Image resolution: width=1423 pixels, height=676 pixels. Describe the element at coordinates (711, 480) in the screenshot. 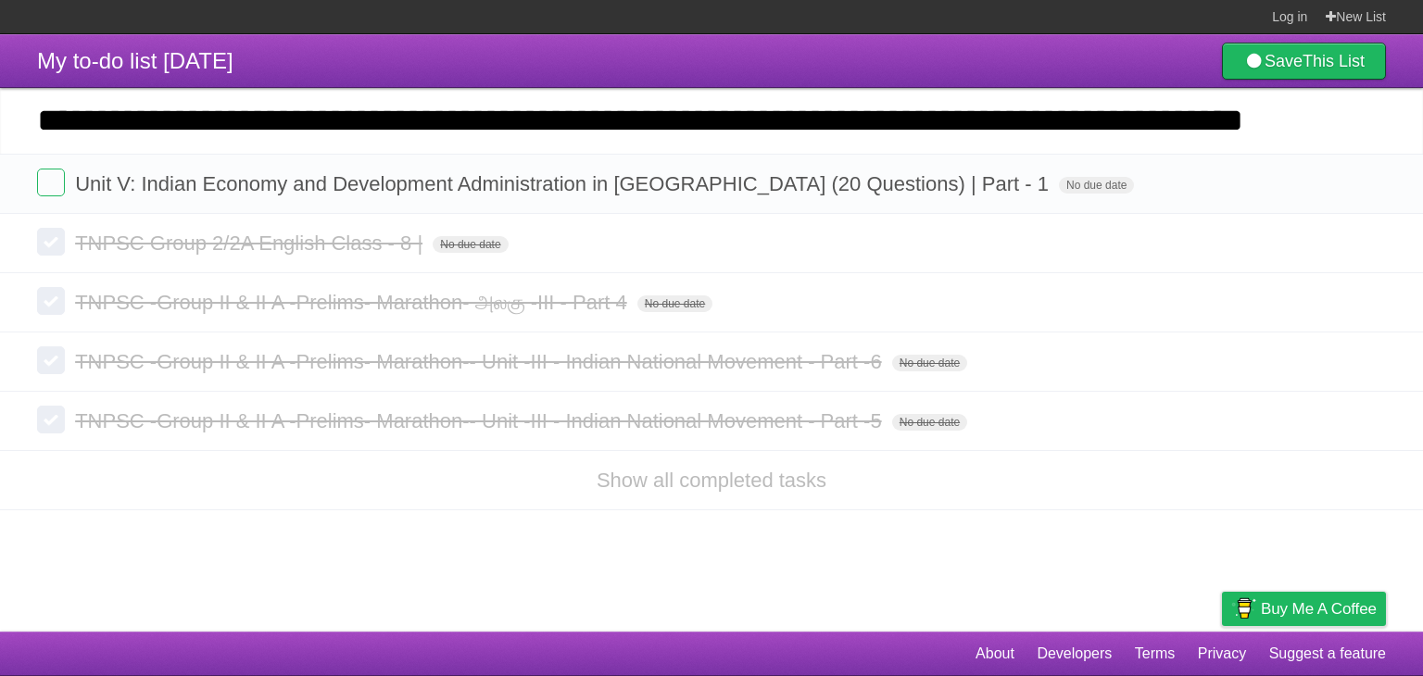

I see `a: Show all completed tasks` at that location.